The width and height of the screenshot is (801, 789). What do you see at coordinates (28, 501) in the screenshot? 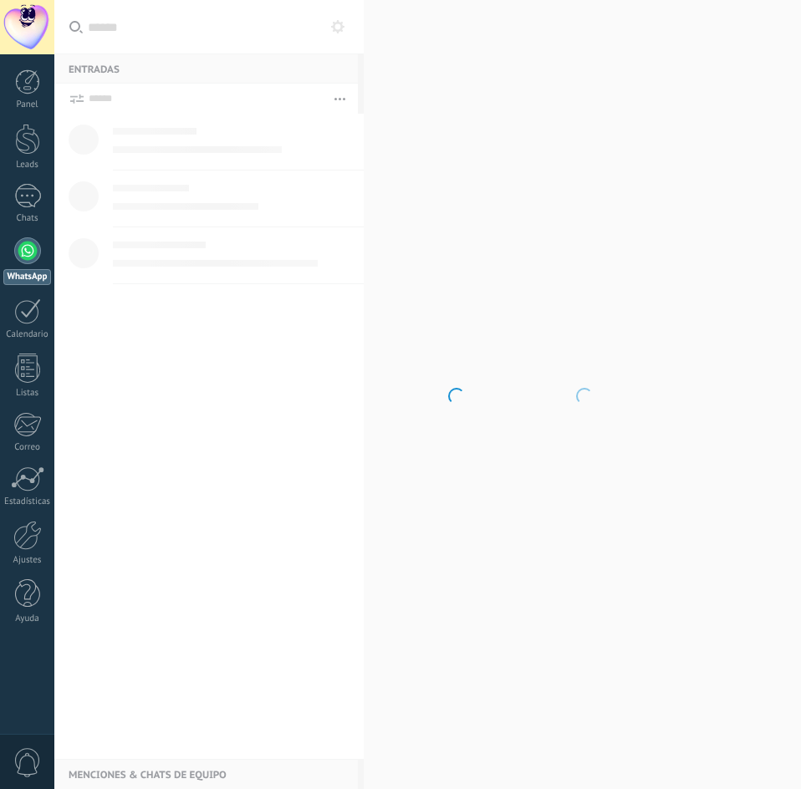
I see `div: Estadísticas` at bounding box center [28, 501].